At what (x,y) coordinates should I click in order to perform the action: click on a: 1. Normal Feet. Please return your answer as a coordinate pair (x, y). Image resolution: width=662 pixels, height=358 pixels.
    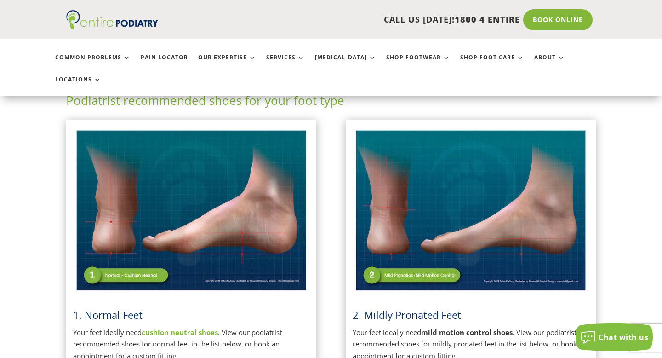
    Looking at the image, I should click on (108, 315).